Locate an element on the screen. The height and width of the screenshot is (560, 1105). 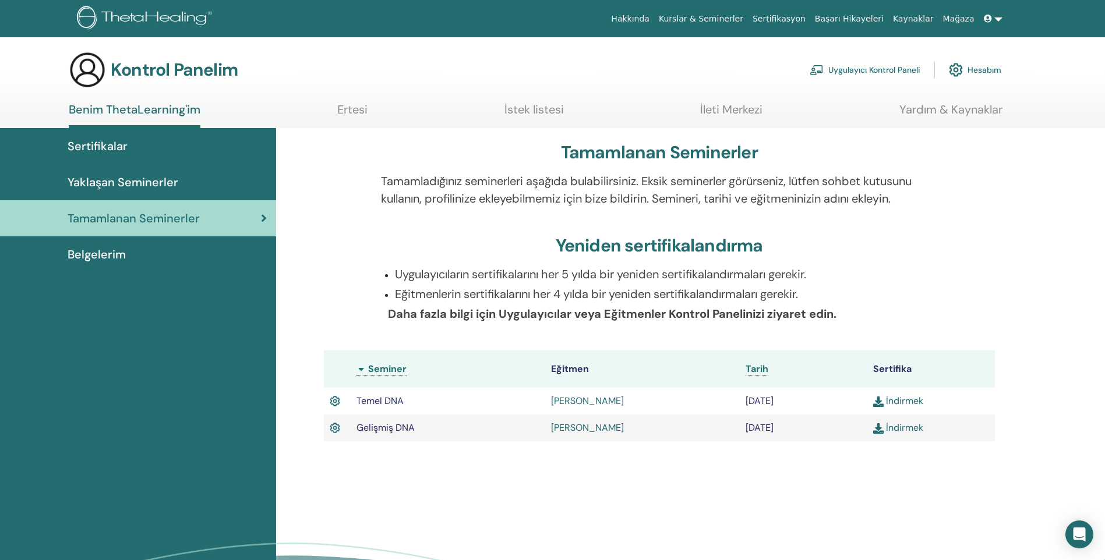
th: Sertifika is located at coordinates (931, 369).